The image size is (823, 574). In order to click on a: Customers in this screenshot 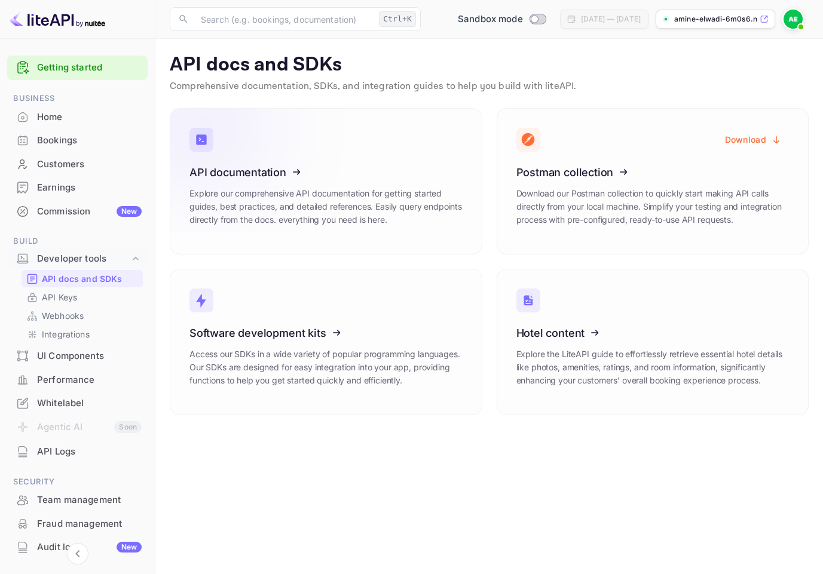, I will do `click(77, 164)`.